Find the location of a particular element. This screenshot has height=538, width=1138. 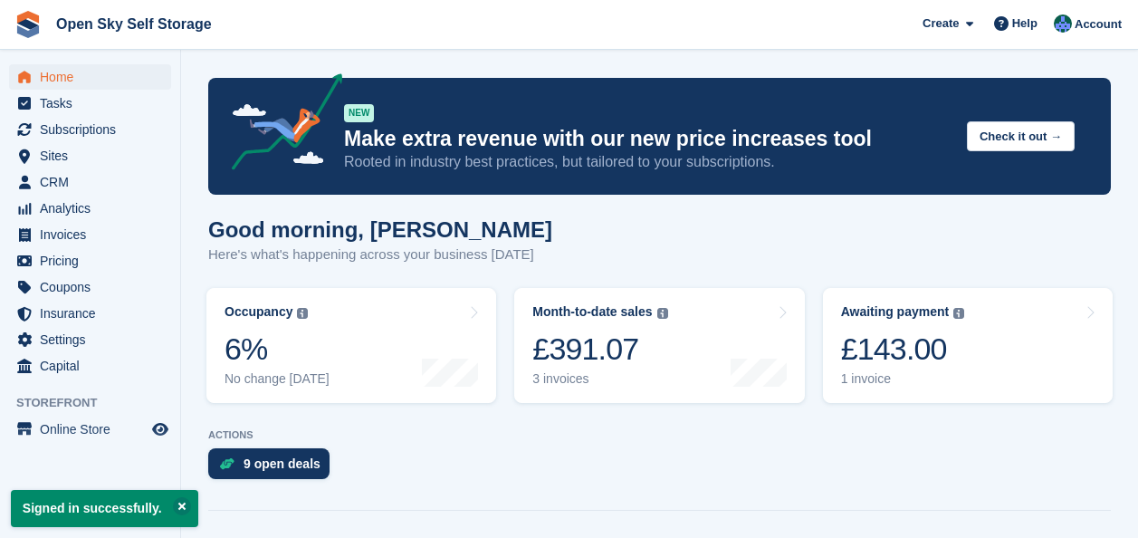

div: 6% is located at coordinates (277, 349).